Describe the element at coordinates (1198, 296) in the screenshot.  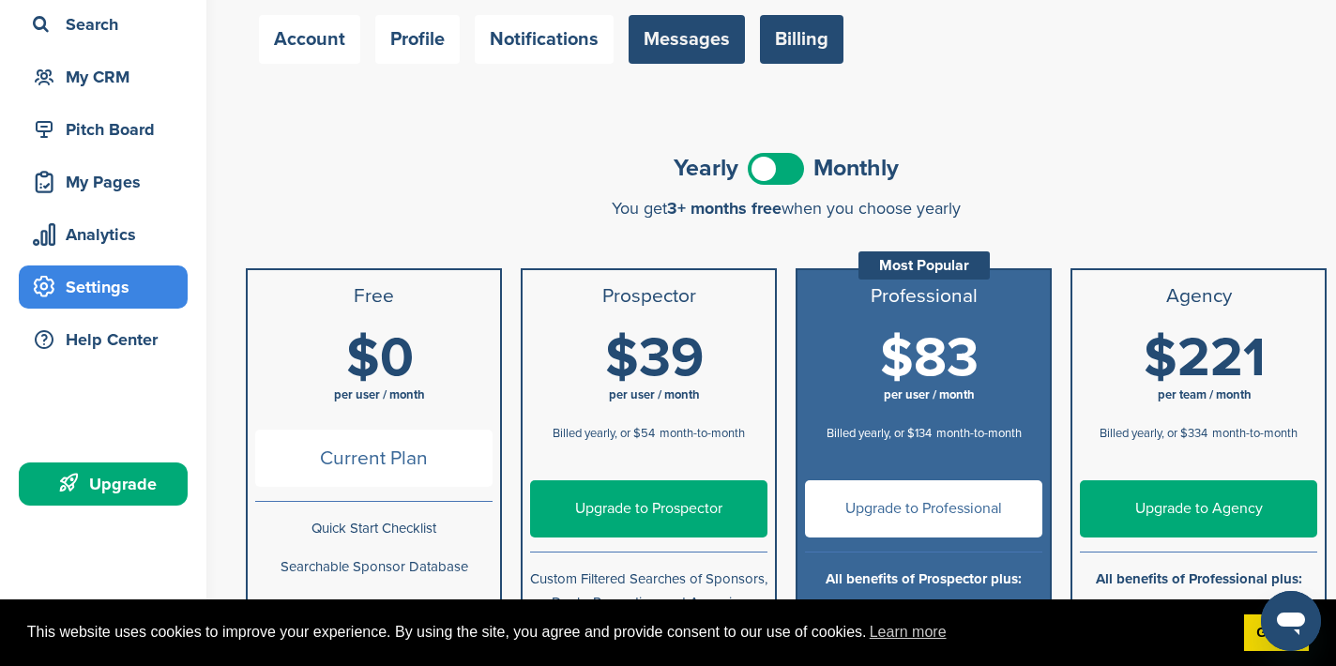
I see `h3: Agency` at that location.